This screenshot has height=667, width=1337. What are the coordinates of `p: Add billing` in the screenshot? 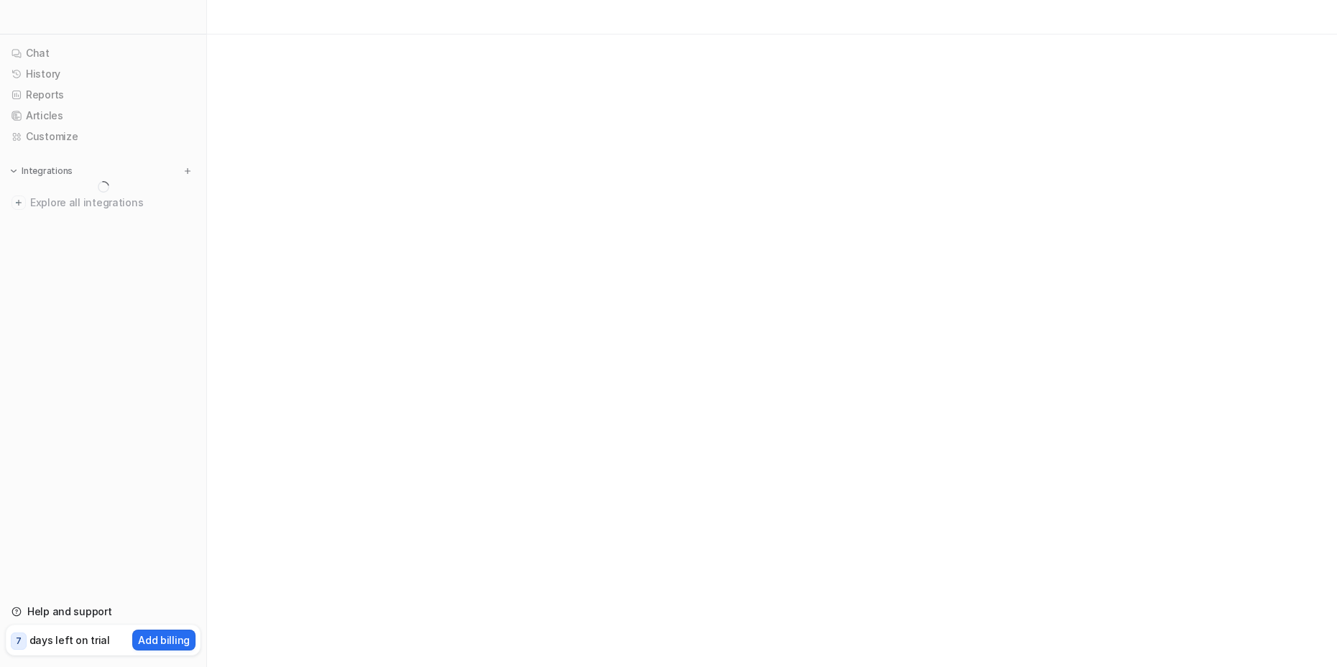 It's located at (164, 640).